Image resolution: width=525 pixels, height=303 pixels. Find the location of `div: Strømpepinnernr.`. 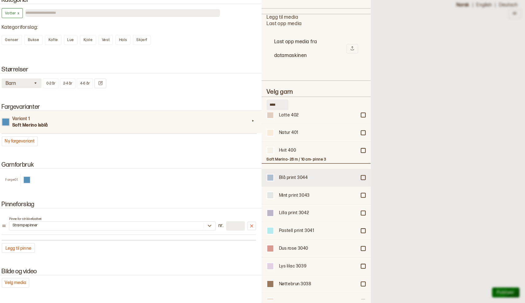

div: Strømpepinnernr. is located at coordinates (132, 227).